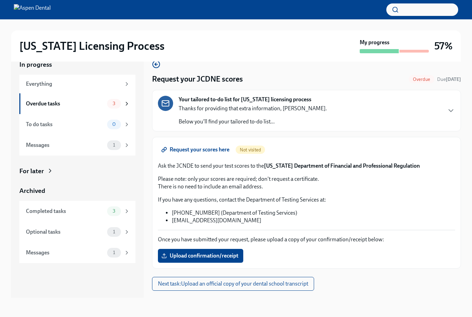 Image resolution: width=472 pixels, height=317 pixels. Describe the element at coordinates (77, 171) in the screenshot. I see `a: For later` at that location.